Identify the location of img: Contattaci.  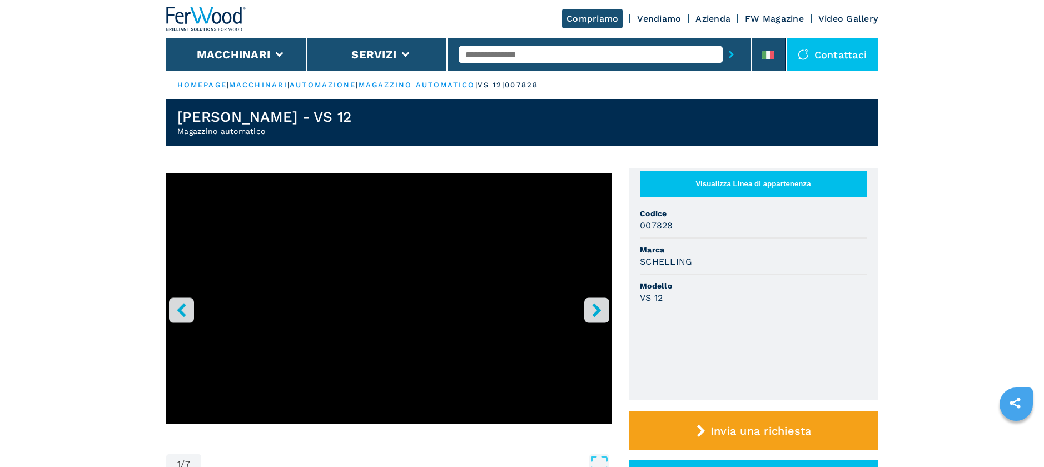
(803, 54).